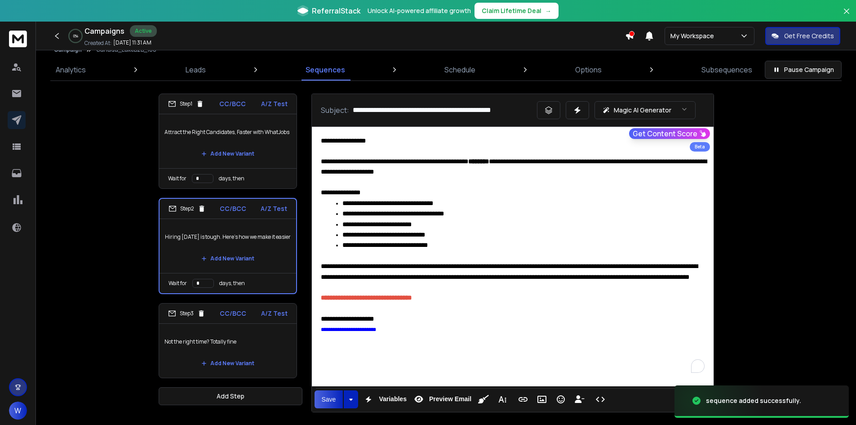 The height and width of the screenshot is (425, 856). What do you see at coordinates (228, 132) in the screenshot?
I see `p: Attract the Right Candidates, Faster with WhatJobs` at bounding box center [228, 132].